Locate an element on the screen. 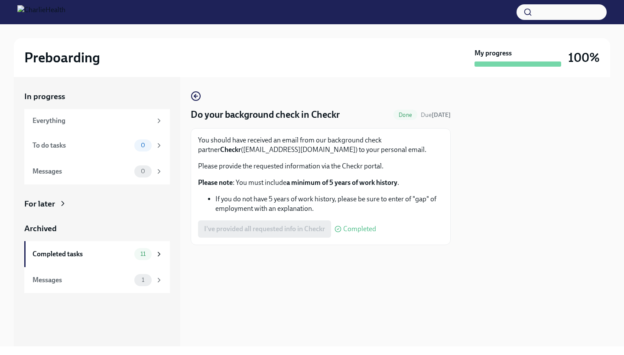 The width and height of the screenshot is (624, 355). strong: a minimum of 5 years of work history is located at coordinates (342, 182).